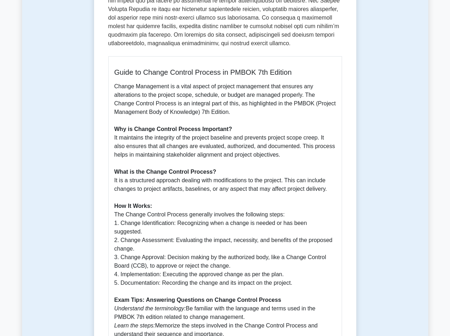  Describe the element at coordinates (135, 325) in the screenshot. I see `i: Learn the steps:` at that location.